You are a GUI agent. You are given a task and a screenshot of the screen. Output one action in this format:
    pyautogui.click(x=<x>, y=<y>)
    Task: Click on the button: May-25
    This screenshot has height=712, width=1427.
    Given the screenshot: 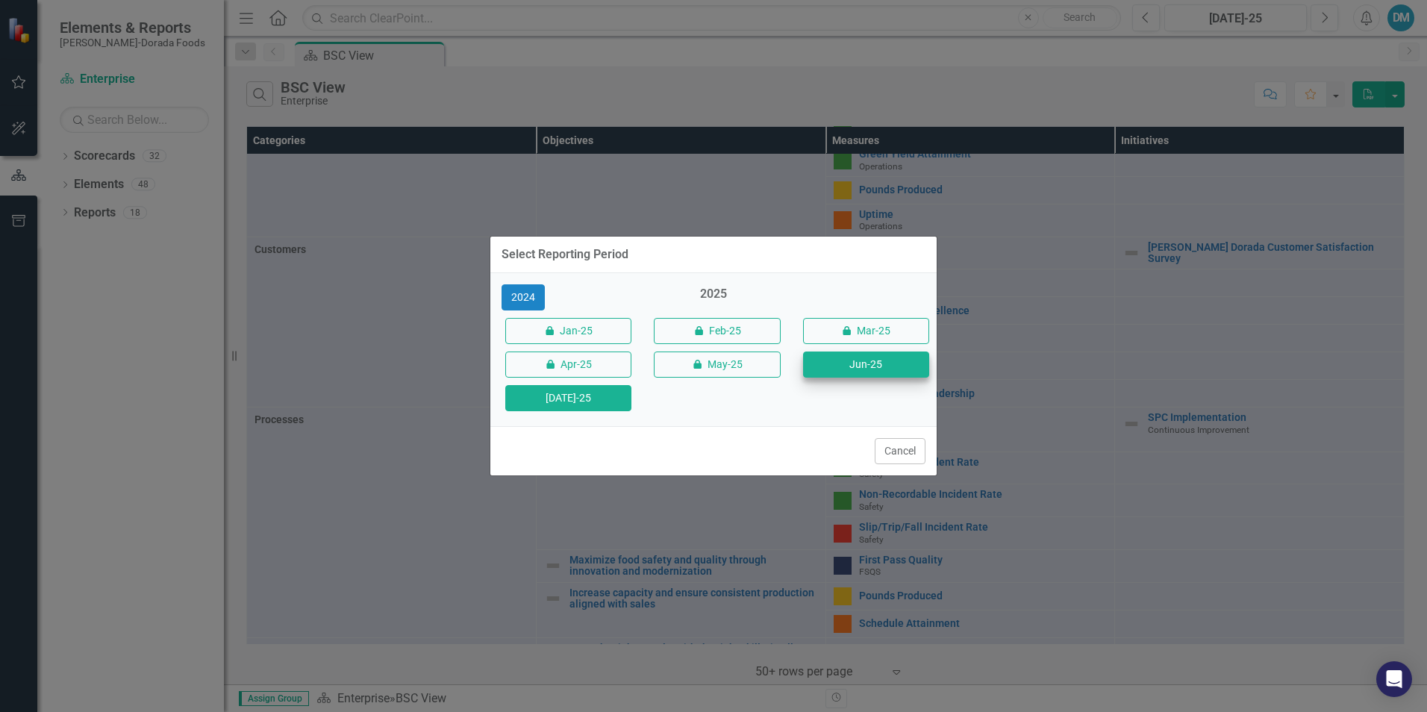 What is the action you would take?
    pyautogui.click(x=717, y=364)
    